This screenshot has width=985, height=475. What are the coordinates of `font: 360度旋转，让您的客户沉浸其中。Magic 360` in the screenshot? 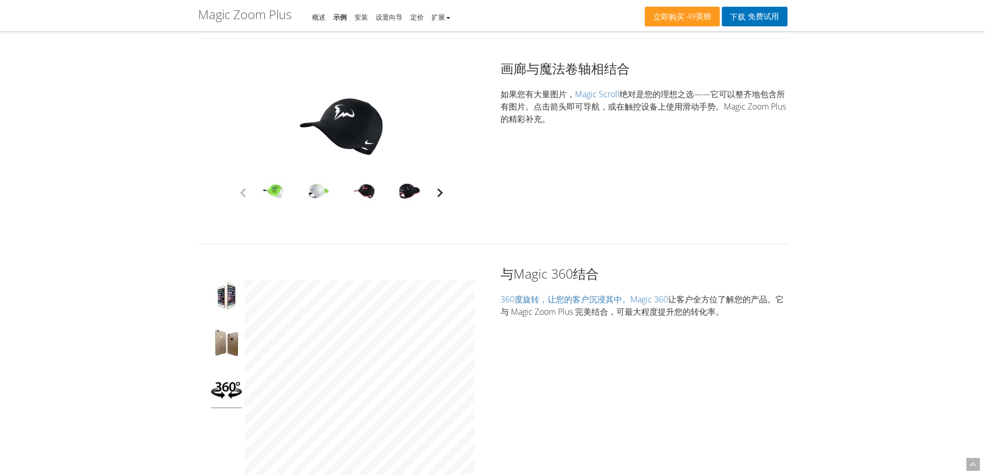 It's located at (584, 299).